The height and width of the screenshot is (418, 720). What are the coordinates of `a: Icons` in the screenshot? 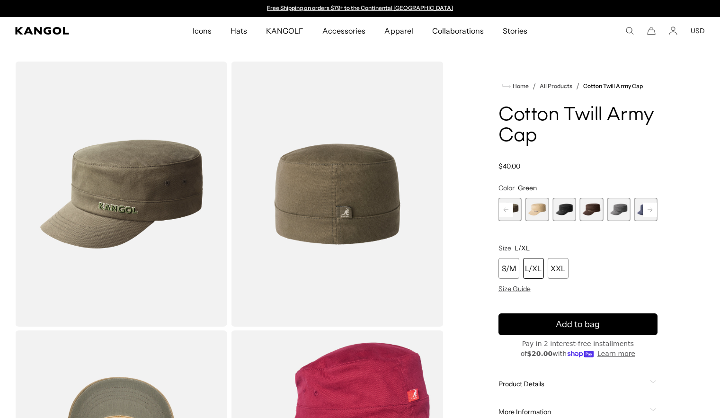 It's located at (202, 31).